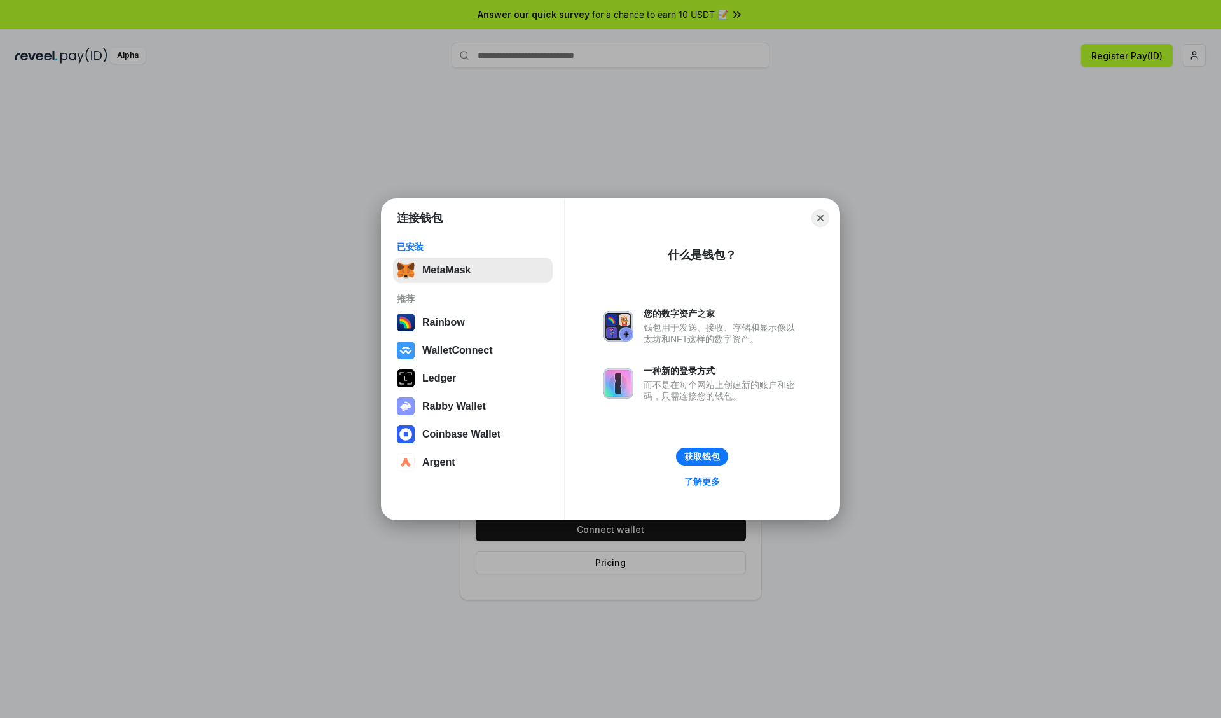  Describe the element at coordinates (439, 378) in the screenshot. I see `div: Ledger` at that location.